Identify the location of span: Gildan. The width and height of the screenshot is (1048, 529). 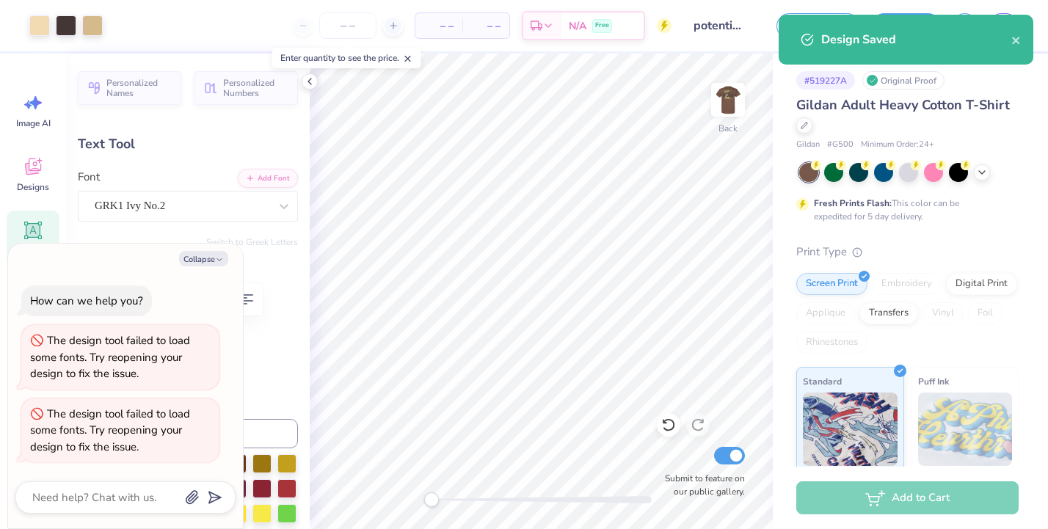
(808, 145).